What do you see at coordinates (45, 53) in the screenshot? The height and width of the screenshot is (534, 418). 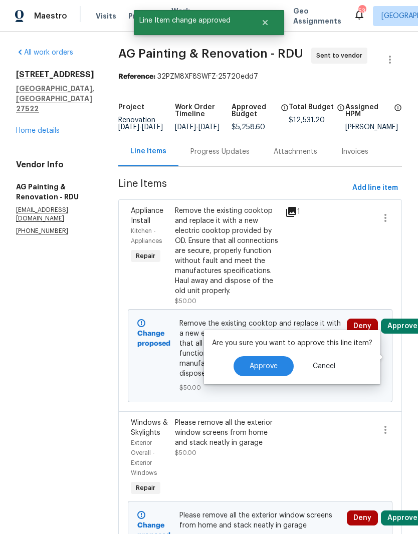 I see `a: All work orders` at bounding box center [45, 53].